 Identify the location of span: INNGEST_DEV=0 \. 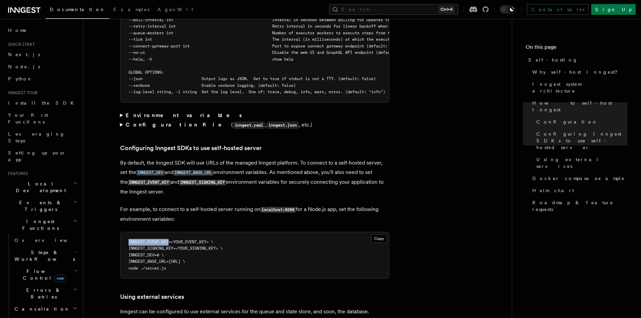
(146, 255).